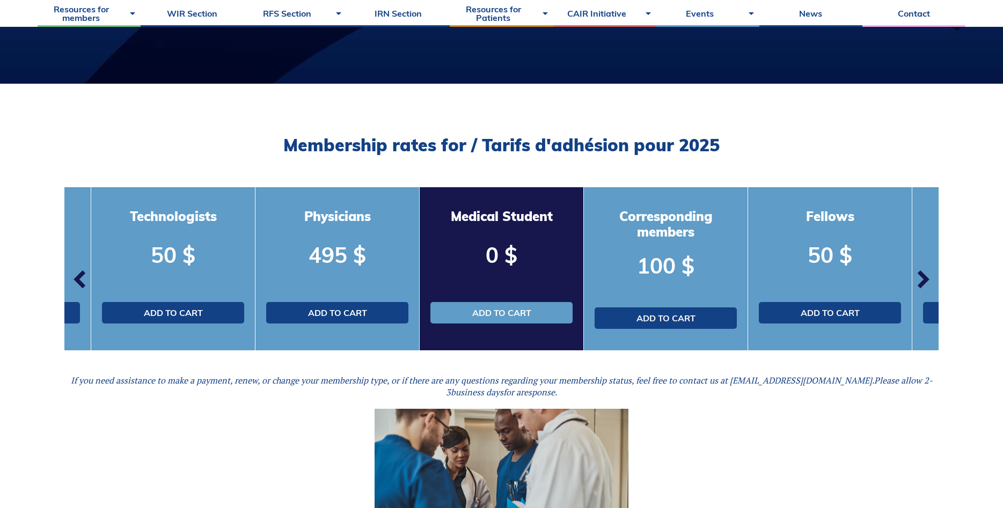  Describe the element at coordinates (501, 145) in the screenshot. I see `h2: Membership rates for / Tarifs d'adhésion pour 2025` at that location.